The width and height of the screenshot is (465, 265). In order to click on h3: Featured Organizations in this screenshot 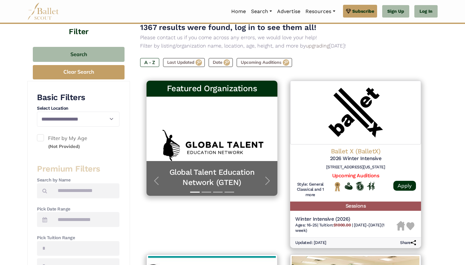, I will do `click(212, 89)`.